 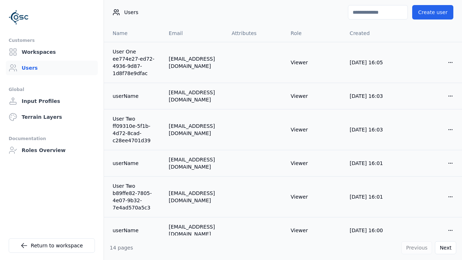 I want to click on a: User Two ff09310e-5f1b-4d72-8cad-c28ee4701d39, so click(x=135, y=130).